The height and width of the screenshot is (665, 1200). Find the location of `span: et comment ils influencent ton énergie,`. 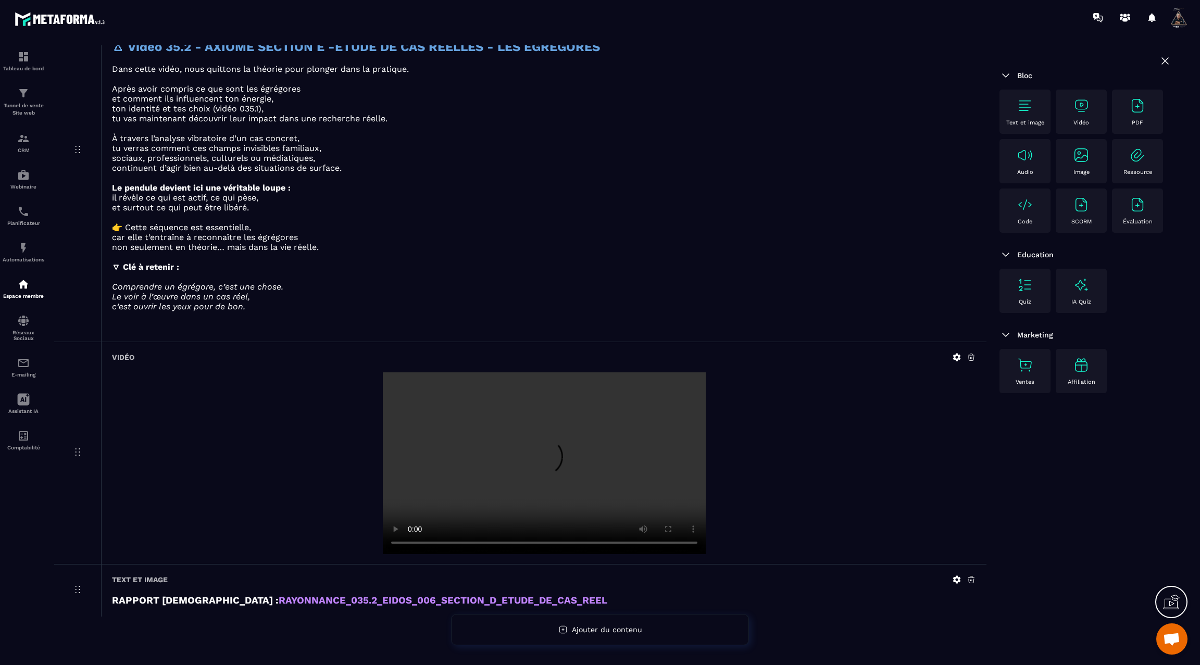

span: et comment ils influencent ton énergie, is located at coordinates (193, 98).